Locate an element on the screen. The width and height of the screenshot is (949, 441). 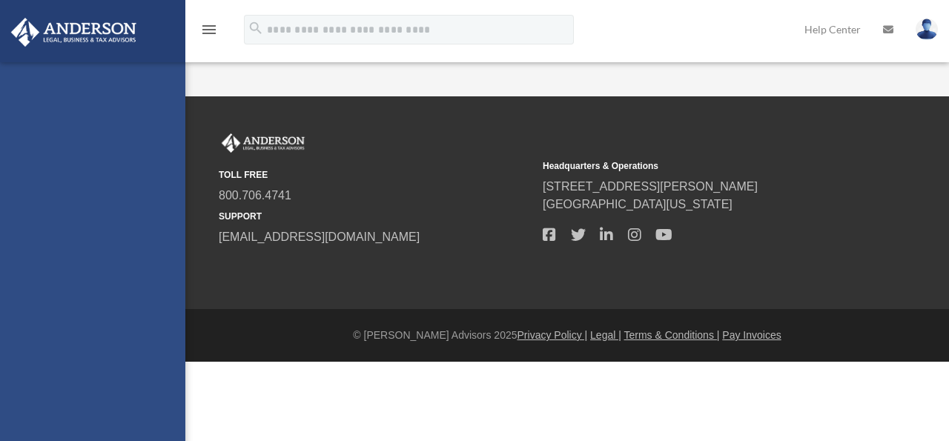
small: Headquarters & Operations is located at coordinates (699, 166).